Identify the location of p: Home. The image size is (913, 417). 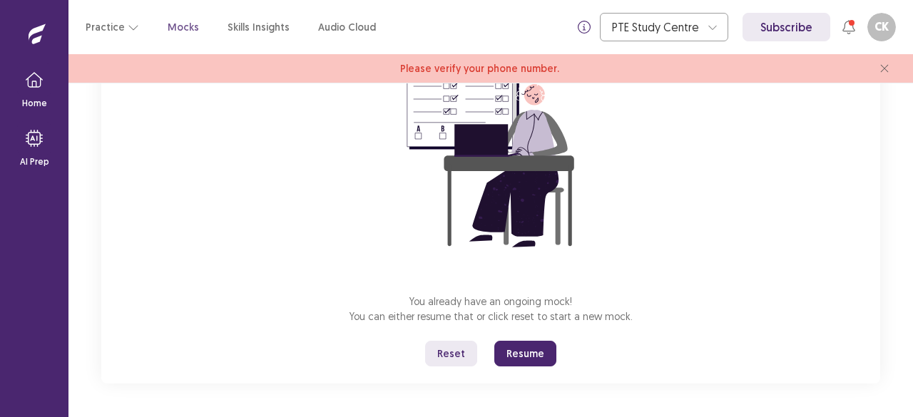
(34, 103).